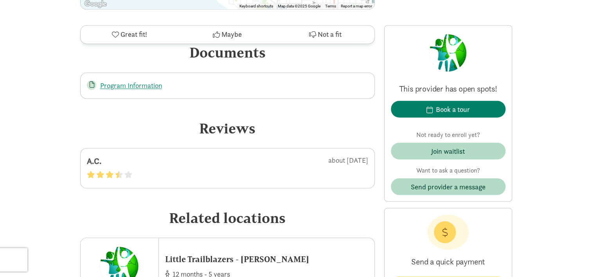 The width and height of the screenshot is (592, 277). What do you see at coordinates (356, 6) in the screenshot?
I see `a: Report a map error` at bounding box center [356, 6].